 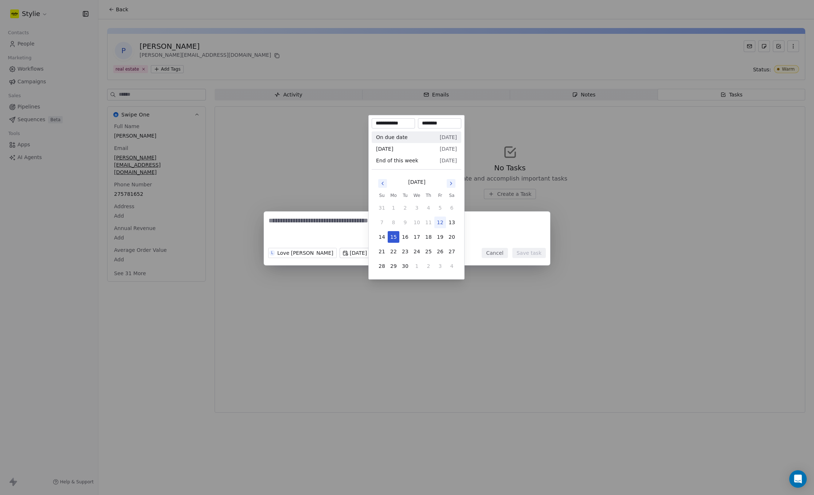 I want to click on th: Thursday, so click(x=428, y=196).